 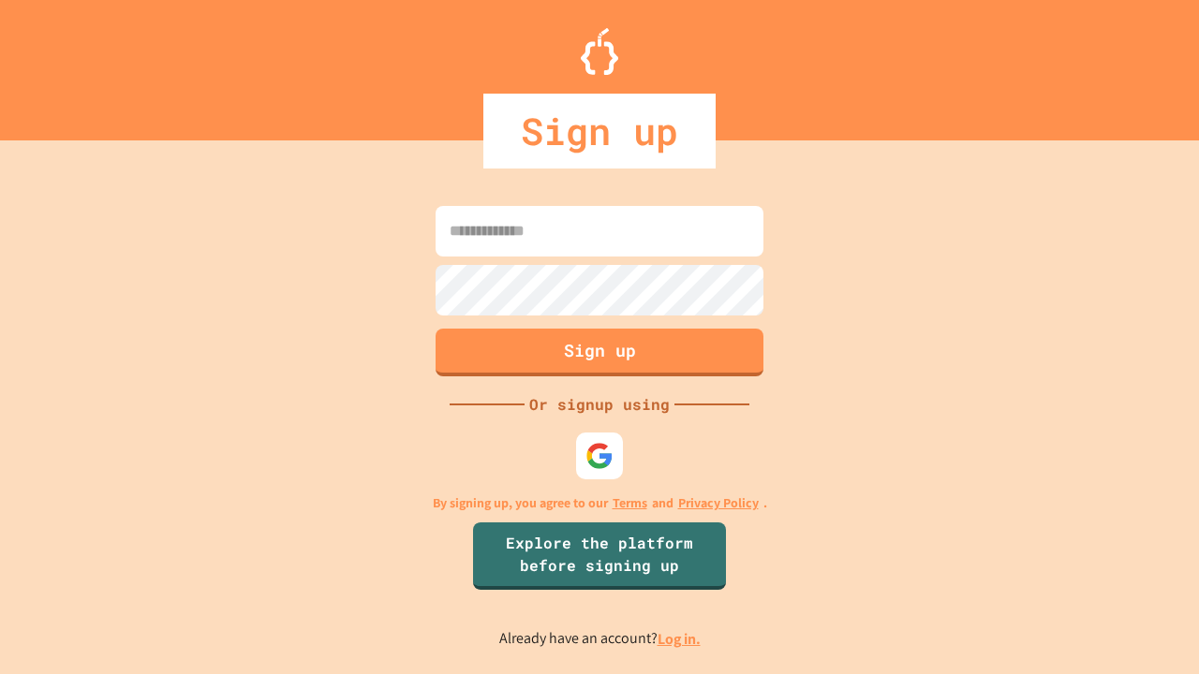 I want to click on a: Log in., so click(x=679, y=639).